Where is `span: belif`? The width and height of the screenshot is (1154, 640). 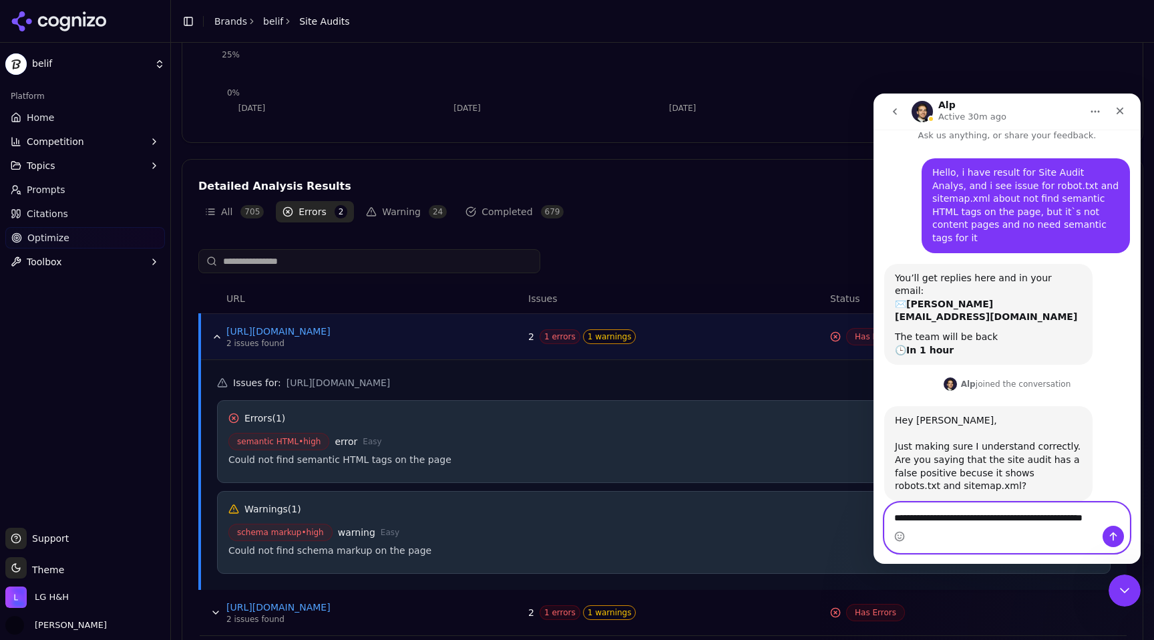 span: belif is located at coordinates (90, 64).